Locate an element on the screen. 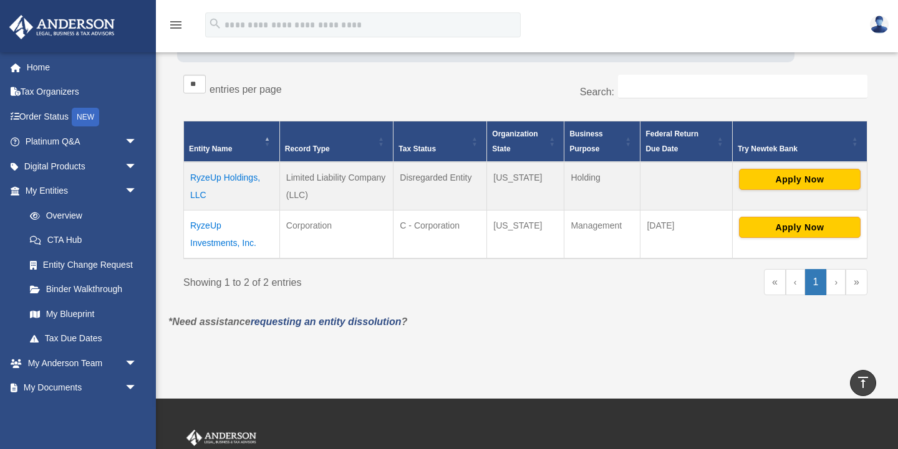 Image resolution: width=898 pixels, height=449 pixels. a: My Anderson Teamarrow_drop_down is located at coordinates (82, 363).